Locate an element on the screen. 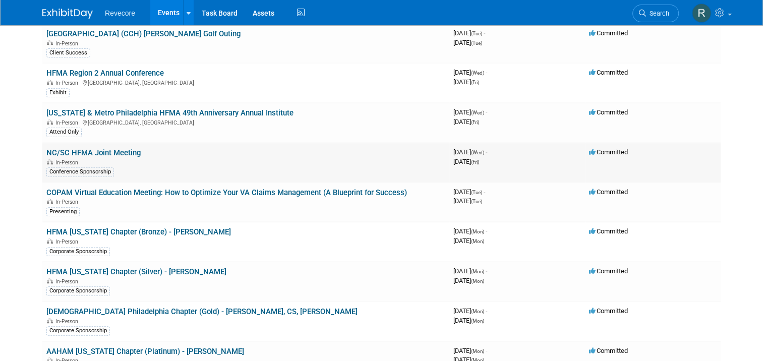 The image size is (763, 361). div: Attend Only is located at coordinates (64, 132).